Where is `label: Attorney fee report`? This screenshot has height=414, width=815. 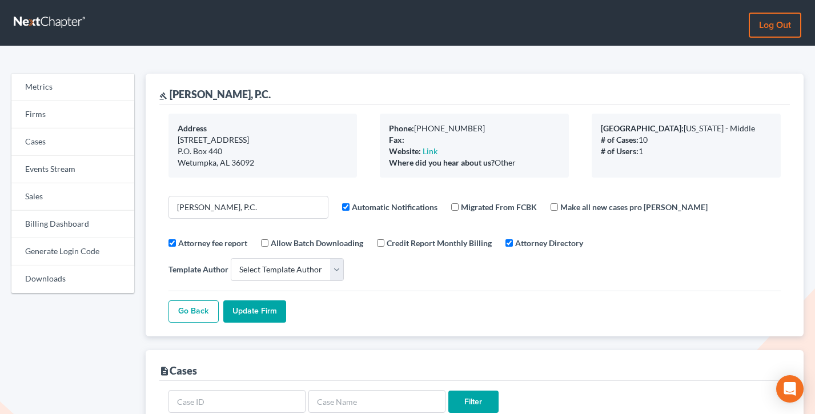 label: Attorney fee report is located at coordinates (212, 243).